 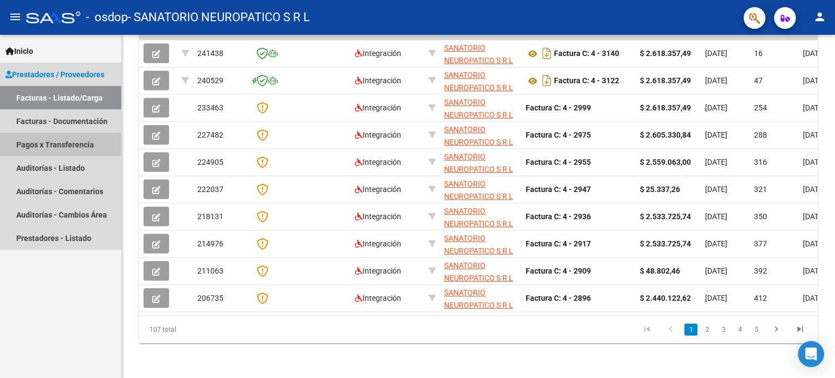 What do you see at coordinates (647, 330) in the screenshot?
I see `a: go to first page` at bounding box center [647, 330].